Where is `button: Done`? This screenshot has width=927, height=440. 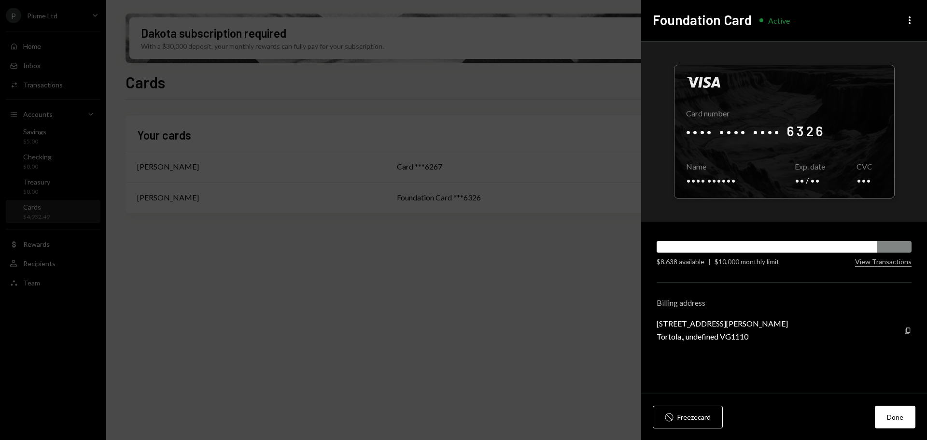
button: Done is located at coordinates (895, 417).